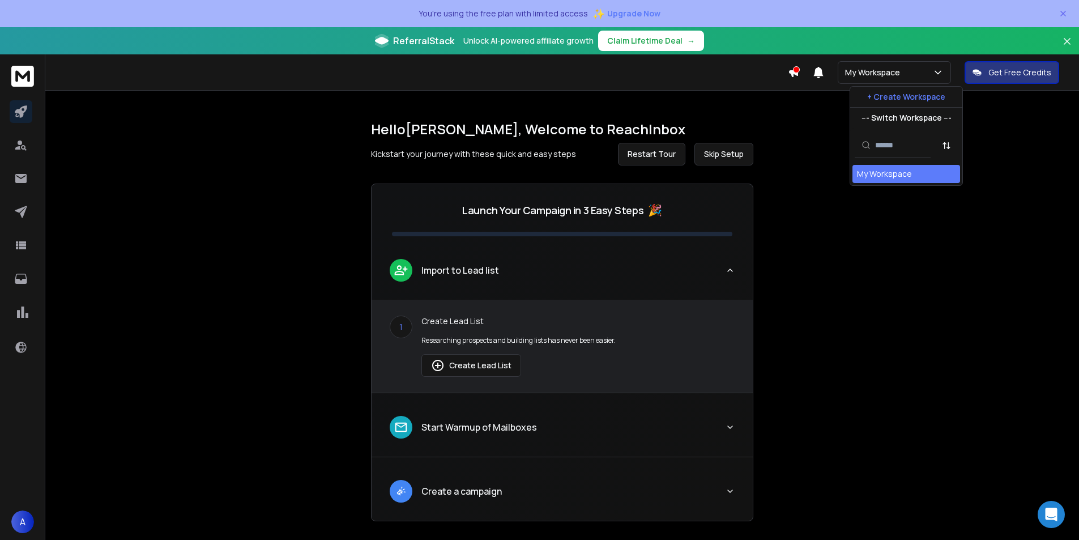 Image resolution: width=1079 pixels, height=540 pixels. What do you see at coordinates (562, 432) in the screenshot?
I see `button: leadStart Warmup of Mailboxes` at bounding box center [562, 432].